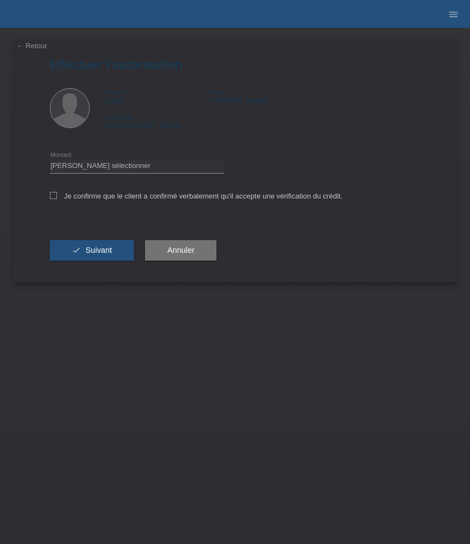  Describe the element at coordinates (454, 14) in the screenshot. I see `a: menu` at that location.